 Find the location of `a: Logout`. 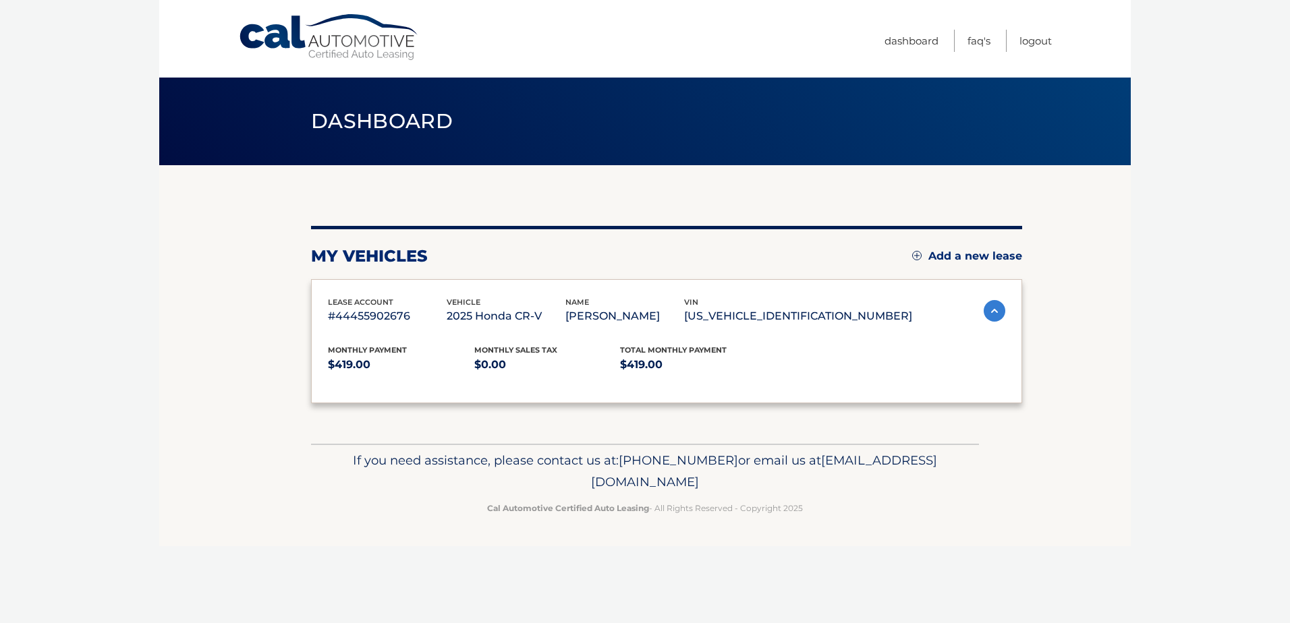

a: Logout is located at coordinates (1036, 40).